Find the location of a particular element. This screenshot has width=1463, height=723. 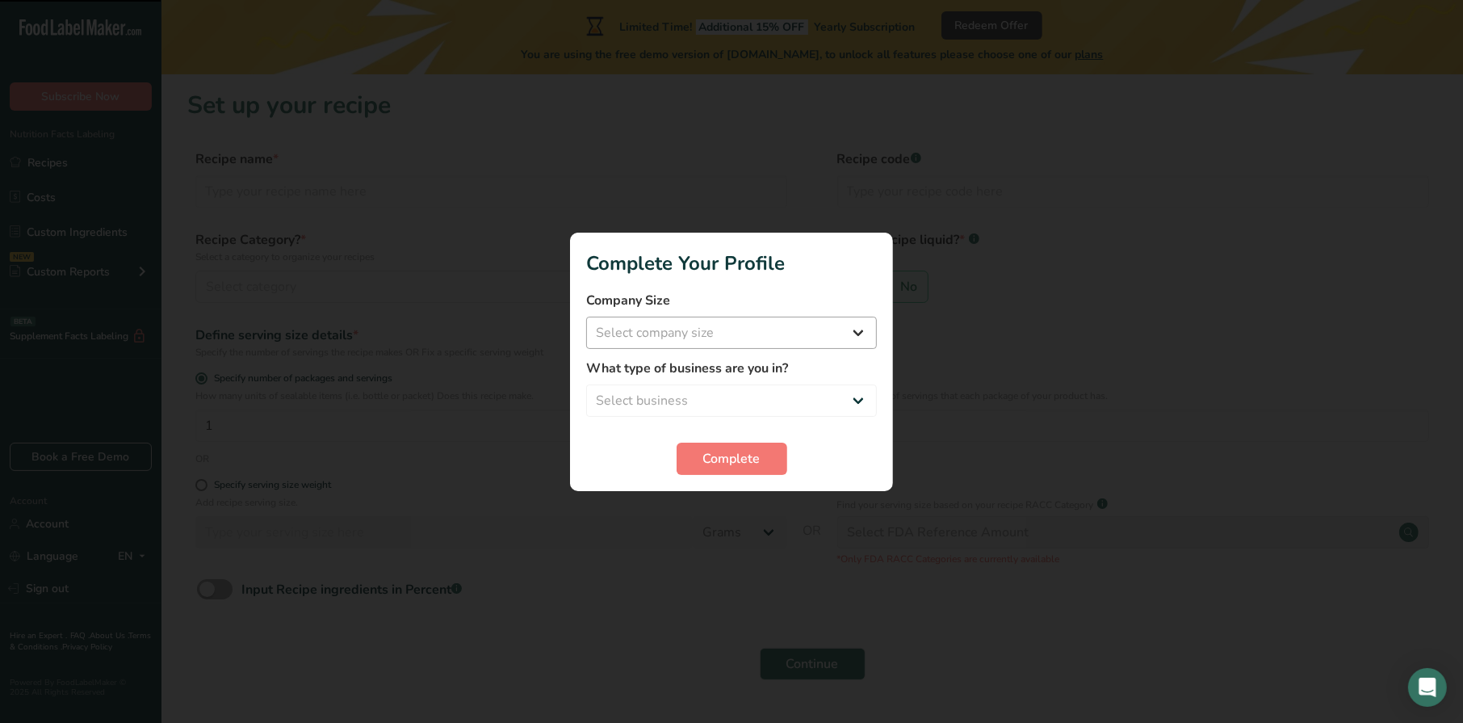

label: What type of business are you in? is located at coordinates (732, 368).